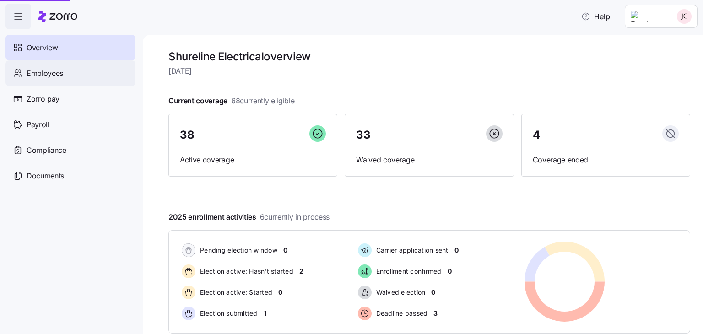 The image size is (703, 334). I want to click on span: 3, so click(435, 313).